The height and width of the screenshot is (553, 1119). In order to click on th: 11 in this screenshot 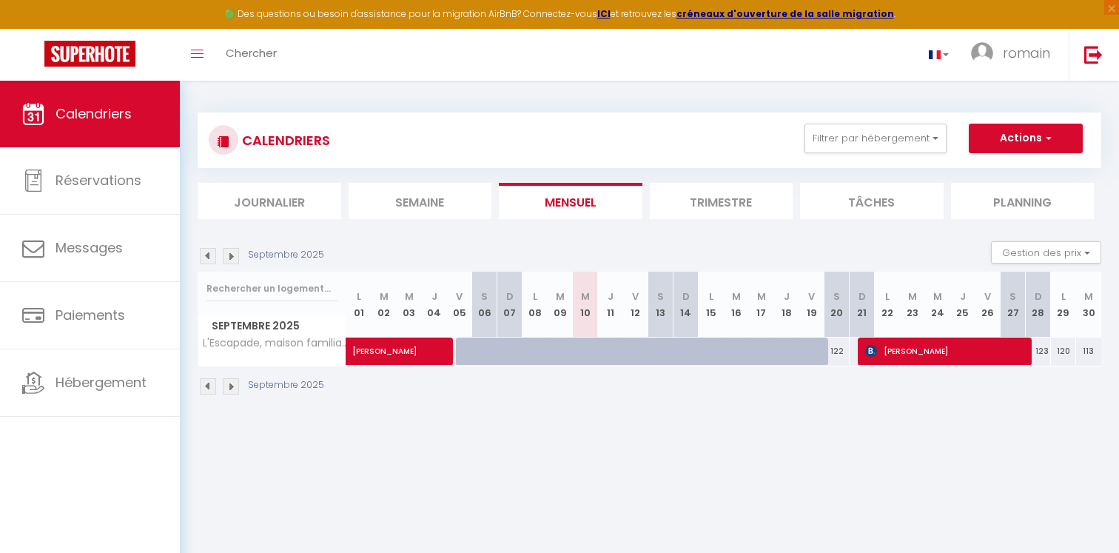, I will do `click(611, 304)`.